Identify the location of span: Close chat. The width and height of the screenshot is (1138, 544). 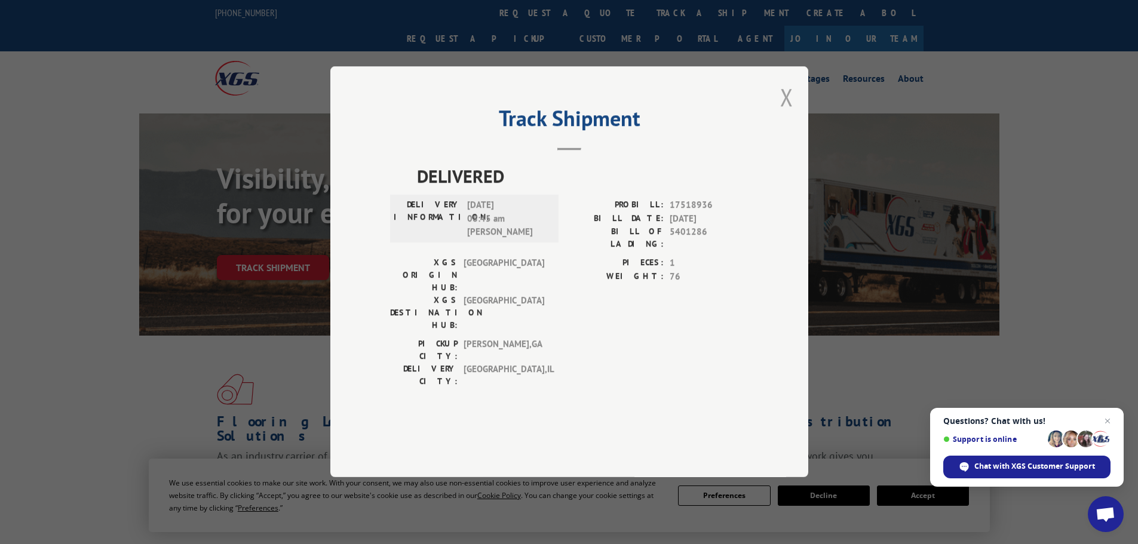
(1107, 421).